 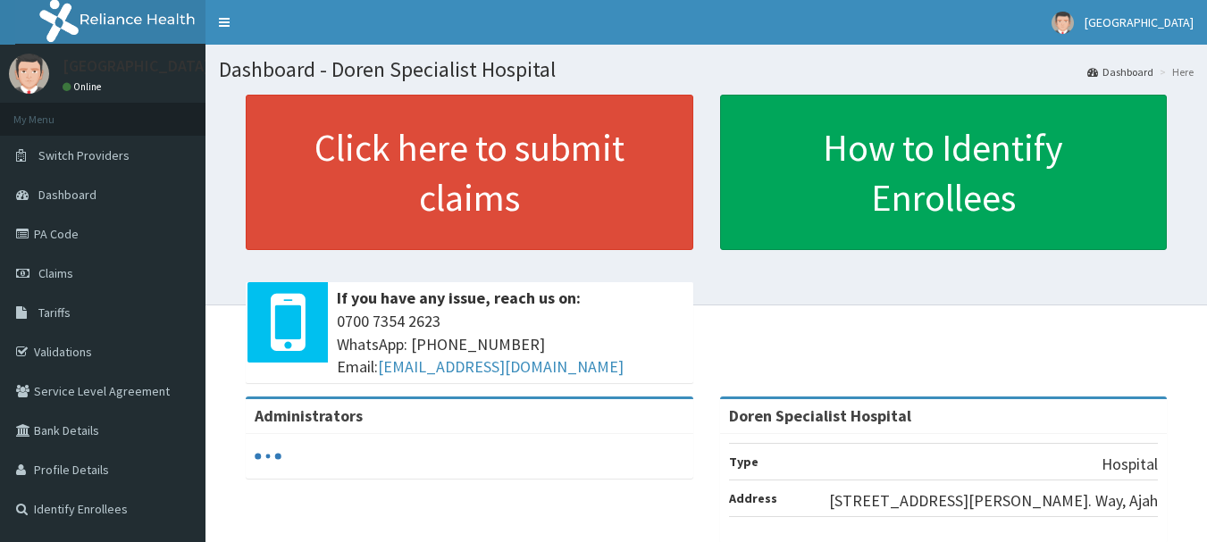 What do you see at coordinates (820, 415) in the screenshot?
I see `strong: Doren Specialist Hospital` at bounding box center [820, 415].